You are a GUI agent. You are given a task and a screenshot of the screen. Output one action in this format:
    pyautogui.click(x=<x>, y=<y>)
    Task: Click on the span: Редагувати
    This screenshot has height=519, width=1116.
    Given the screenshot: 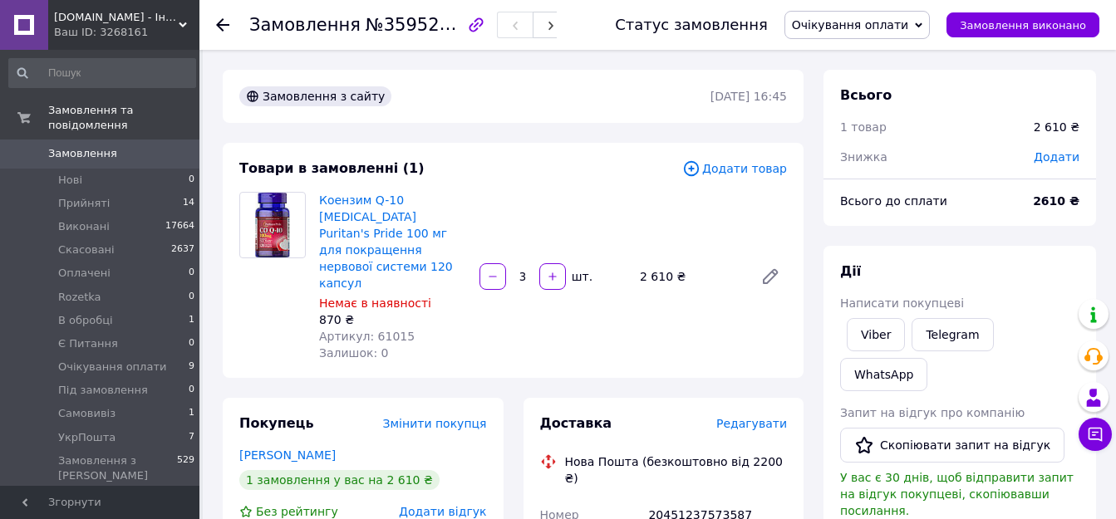 What is the action you would take?
    pyautogui.click(x=751, y=424)
    